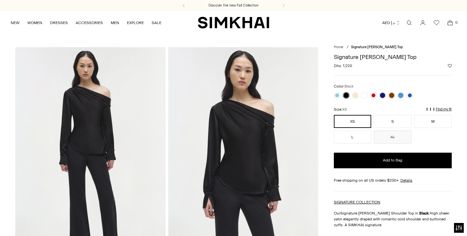  I want to click on span: Black, so click(349, 86).